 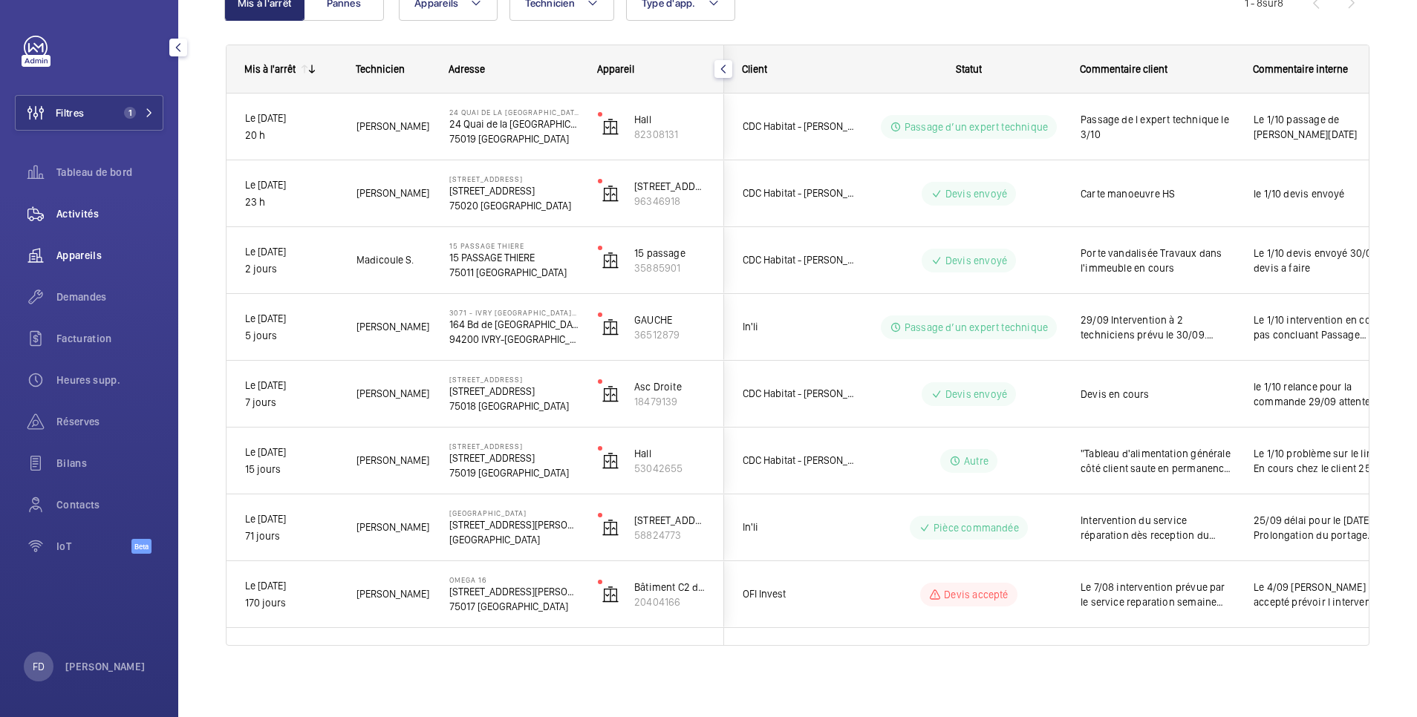 What do you see at coordinates (110, 339) in the screenshot?
I see `span: Facturation` at bounding box center [110, 339].